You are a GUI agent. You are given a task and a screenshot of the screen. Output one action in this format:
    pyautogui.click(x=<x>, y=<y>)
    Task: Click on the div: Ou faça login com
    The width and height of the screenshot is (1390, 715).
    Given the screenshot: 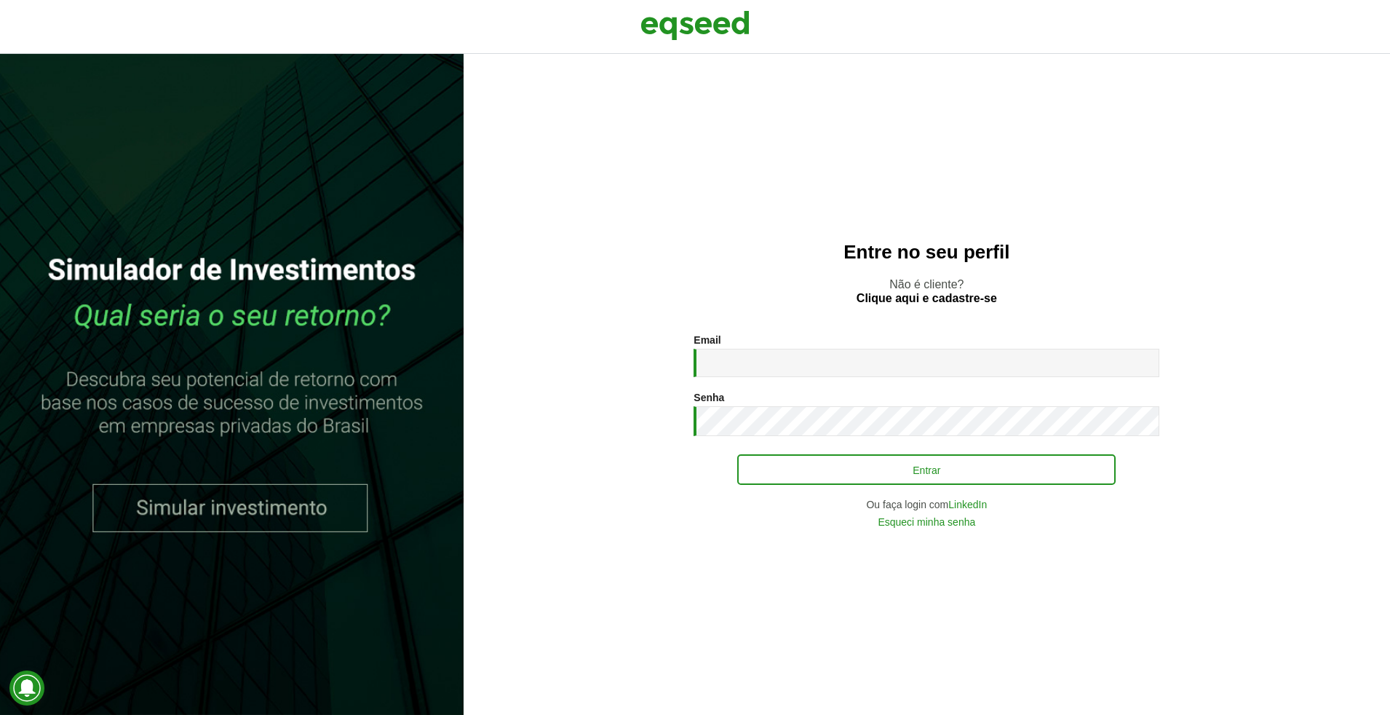 What is the action you would take?
    pyautogui.click(x=927, y=504)
    